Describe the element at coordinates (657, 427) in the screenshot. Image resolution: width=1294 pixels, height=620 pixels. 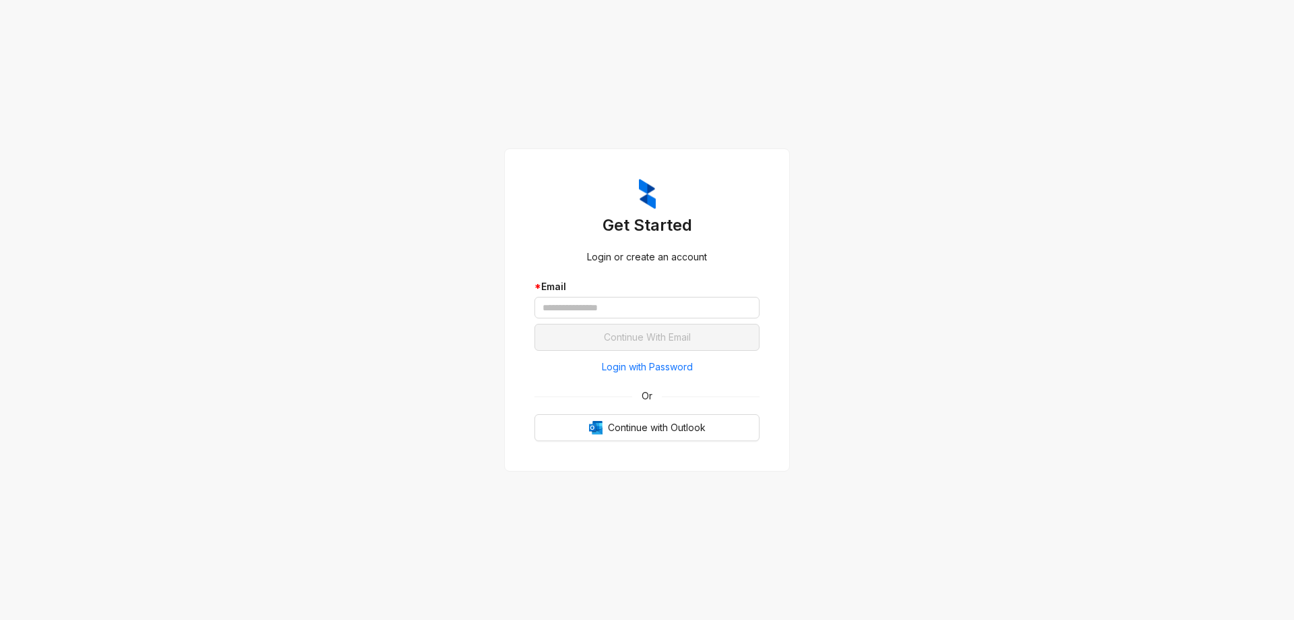
I see `span: Continue with Outlook` at that location.